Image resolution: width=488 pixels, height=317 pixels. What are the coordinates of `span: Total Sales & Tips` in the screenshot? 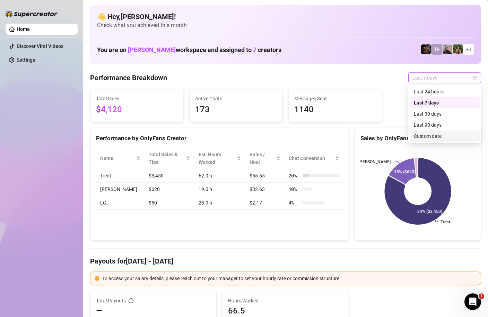 It's located at (167, 158).